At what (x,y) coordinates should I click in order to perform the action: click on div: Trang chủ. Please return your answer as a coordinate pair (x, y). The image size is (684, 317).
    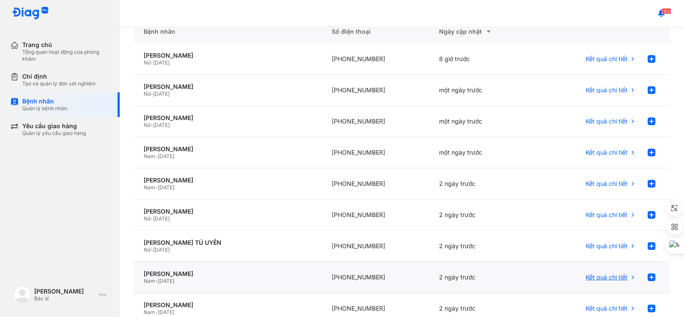
    Looking at the image, I should click on (66, 45).